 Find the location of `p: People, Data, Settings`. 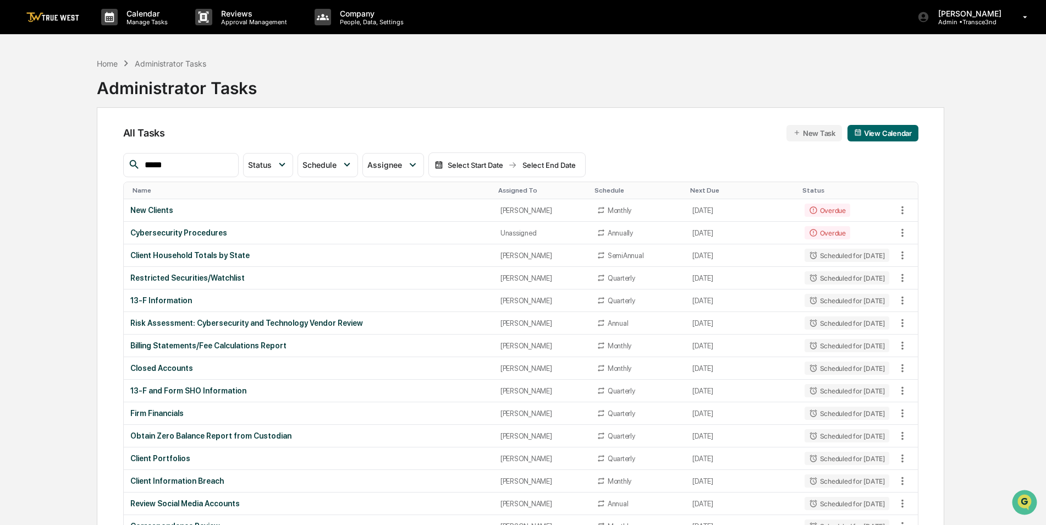

p: People, Data, Settings is located at coordinates (370, 22).